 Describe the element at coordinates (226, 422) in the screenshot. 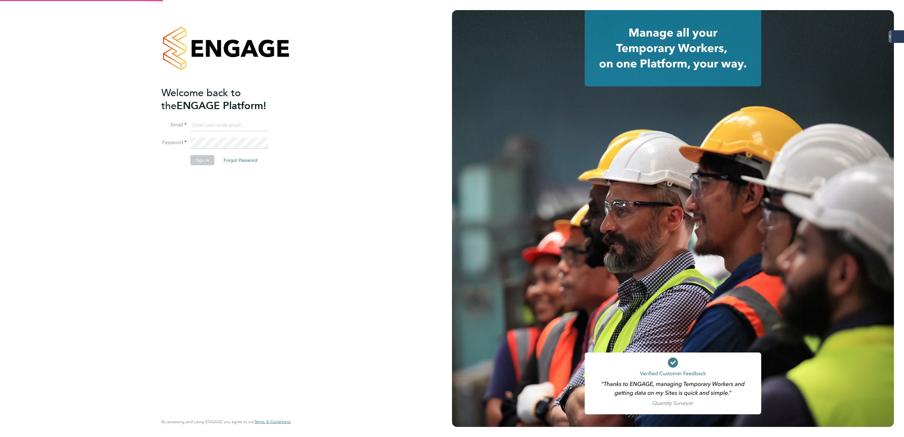

I see `span: By accessing and using ENGAGE you agree to our` at that location.